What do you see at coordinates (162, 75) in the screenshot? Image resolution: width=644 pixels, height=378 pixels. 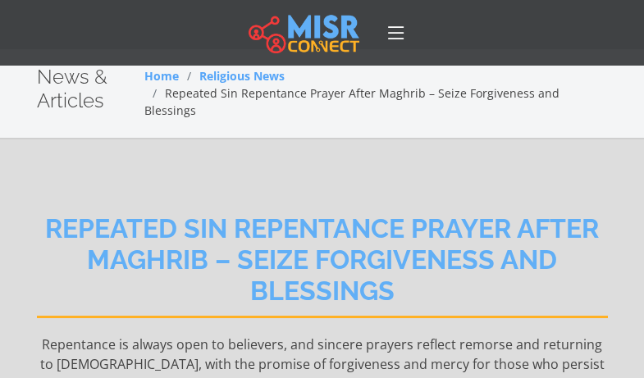 I see `a: Home` at bounding box center [162, 75].